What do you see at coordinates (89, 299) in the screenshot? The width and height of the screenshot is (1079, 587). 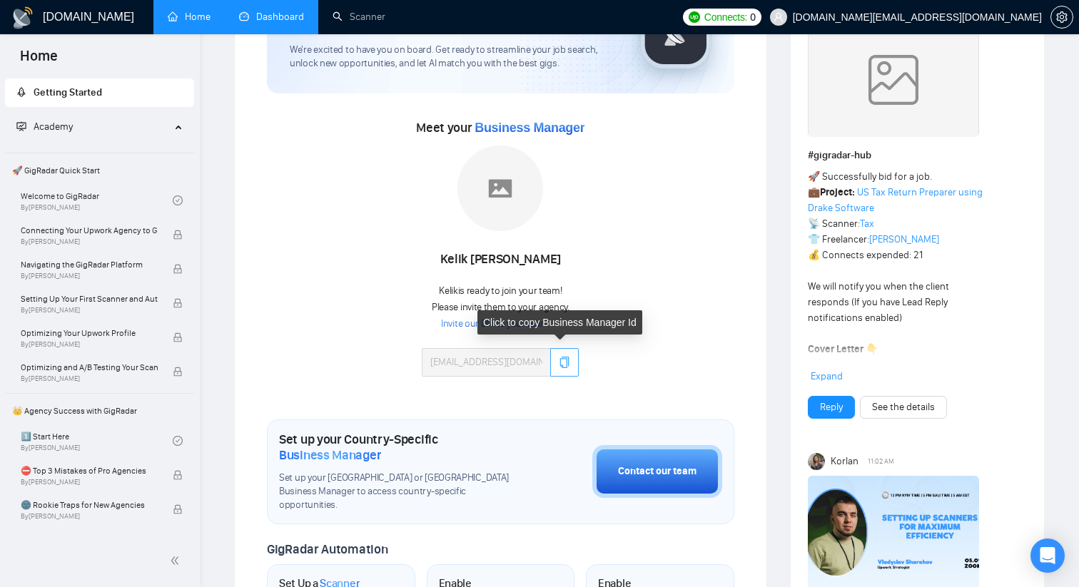 I see `span: Setting Up Your First Scanner and Auto-Bidder` at bounding box center [89, 299].